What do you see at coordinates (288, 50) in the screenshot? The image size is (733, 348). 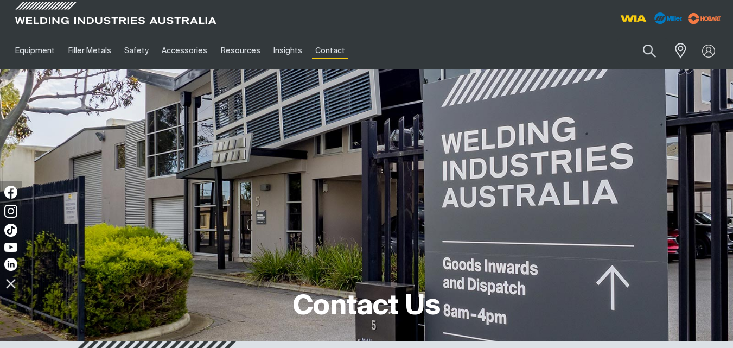 I see `a: Insights` at bounding box center [288, 50].